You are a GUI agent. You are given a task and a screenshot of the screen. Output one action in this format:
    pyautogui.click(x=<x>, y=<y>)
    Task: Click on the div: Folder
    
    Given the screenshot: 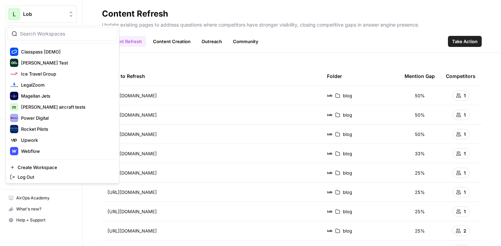 What is the action you would take?
    pyautogui.click(x=334, y=76)
    